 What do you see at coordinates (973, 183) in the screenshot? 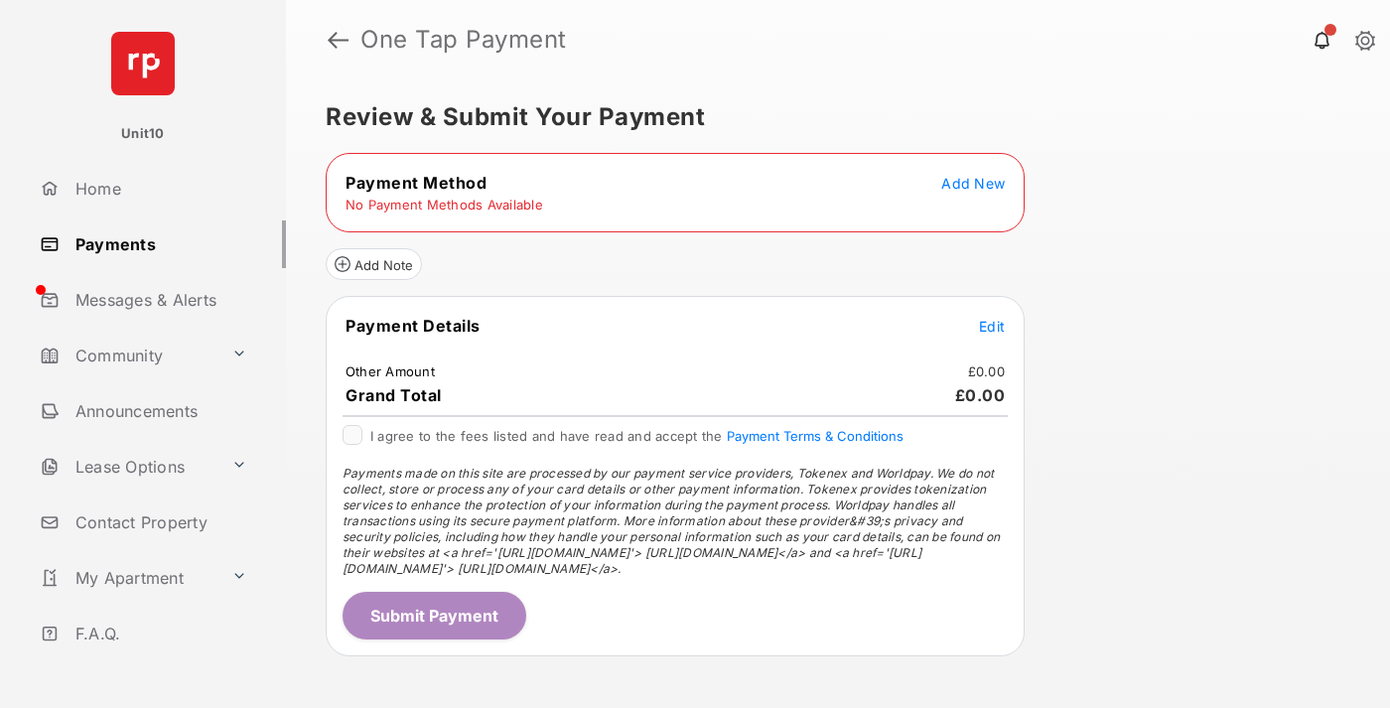
I see `button: Add New` at bounding box center [973, 183].